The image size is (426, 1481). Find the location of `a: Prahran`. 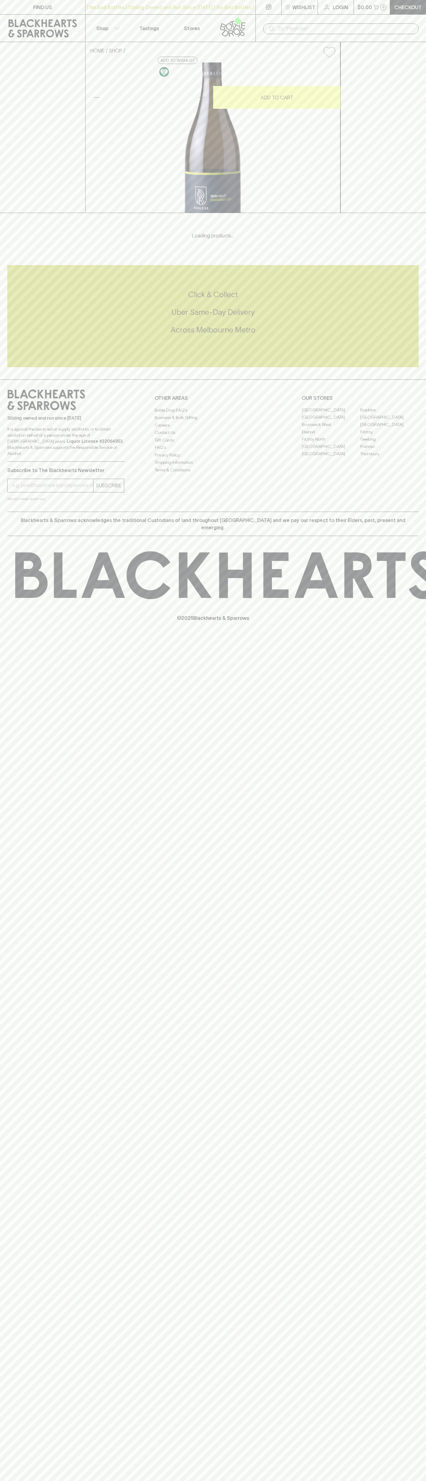

a: Prahran is located at coordinates (390, 447).